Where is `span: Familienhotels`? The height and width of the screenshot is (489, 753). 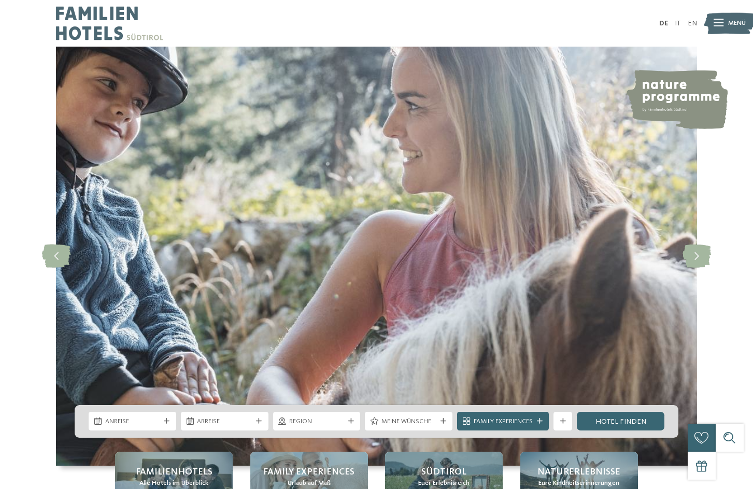
span: Familienhotels is located at coordinates (174, 472).